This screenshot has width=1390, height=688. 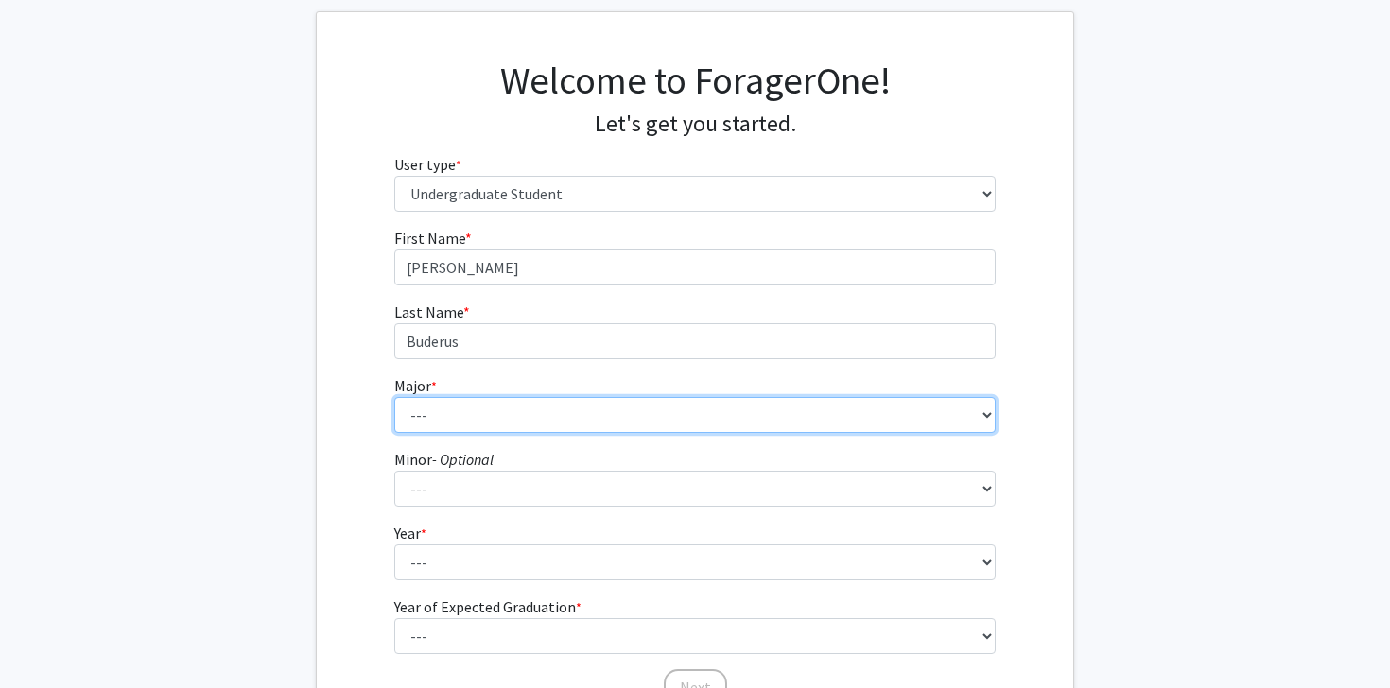 What do you see at coordinates (428, 312) in the screenshot?
I see `span: Last Name` at bounding box center [428, 312].